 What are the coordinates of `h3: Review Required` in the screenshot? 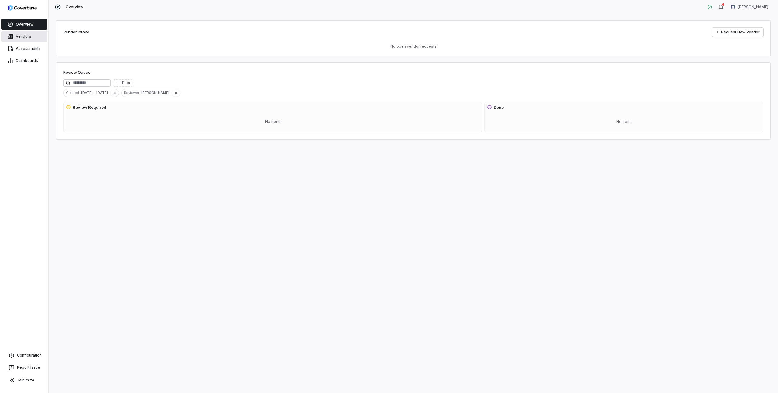 It's located at (89, 108).